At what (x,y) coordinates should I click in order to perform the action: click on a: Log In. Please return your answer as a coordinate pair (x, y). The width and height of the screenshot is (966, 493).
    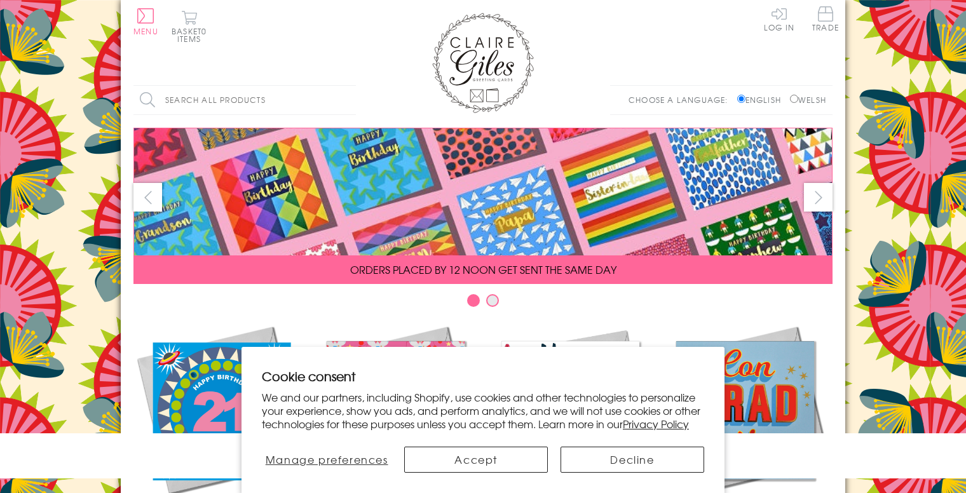
    Looking at the image, I should click on (779, 18).